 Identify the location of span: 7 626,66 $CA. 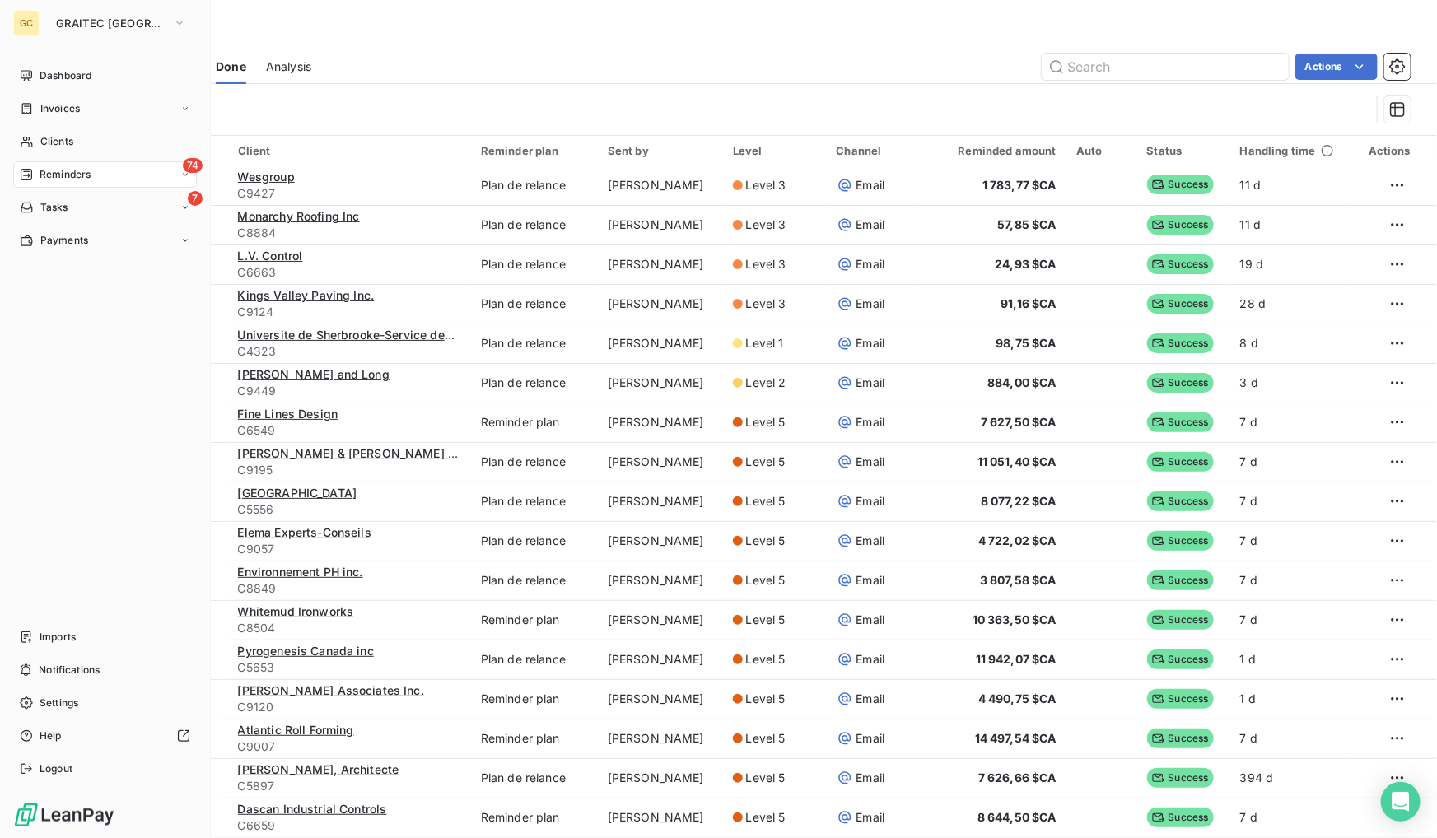
(1017, 777).